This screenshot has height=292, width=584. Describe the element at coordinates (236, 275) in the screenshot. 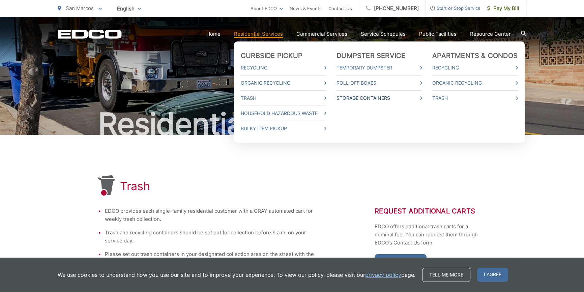

I see `p: We use cookies to understand how you use our site and to improve your experience. To view our pol...` at that location.